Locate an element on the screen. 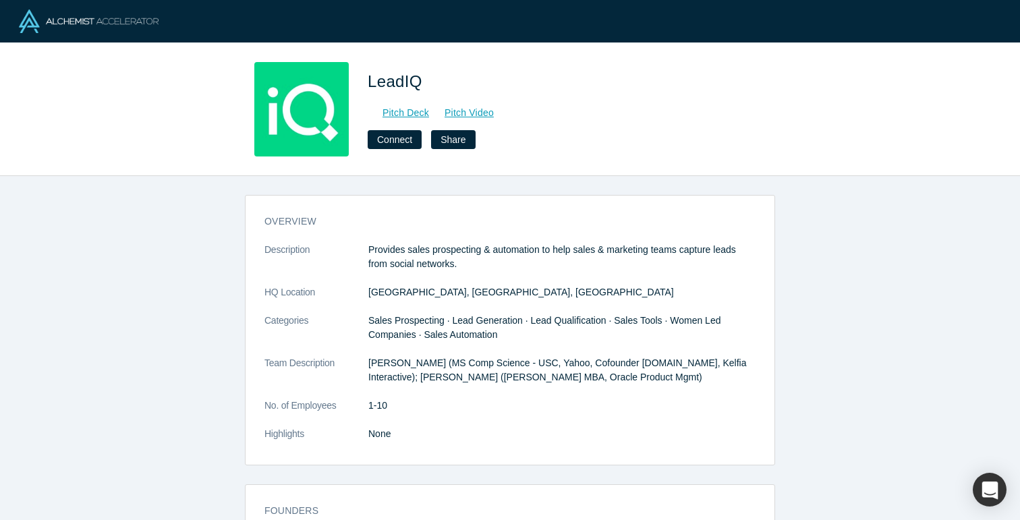  img: LeadIQ's Logo is located at coordinates (302, 109).